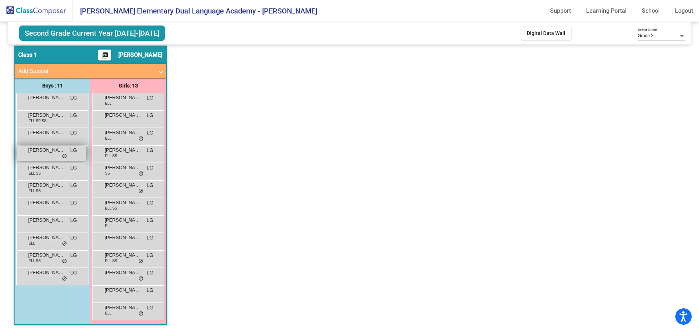 This screenshot has height=332, width=699. Describe the element at coordinates (606, 11) in the screenshot. I see `a: Learning Portal` at that location.